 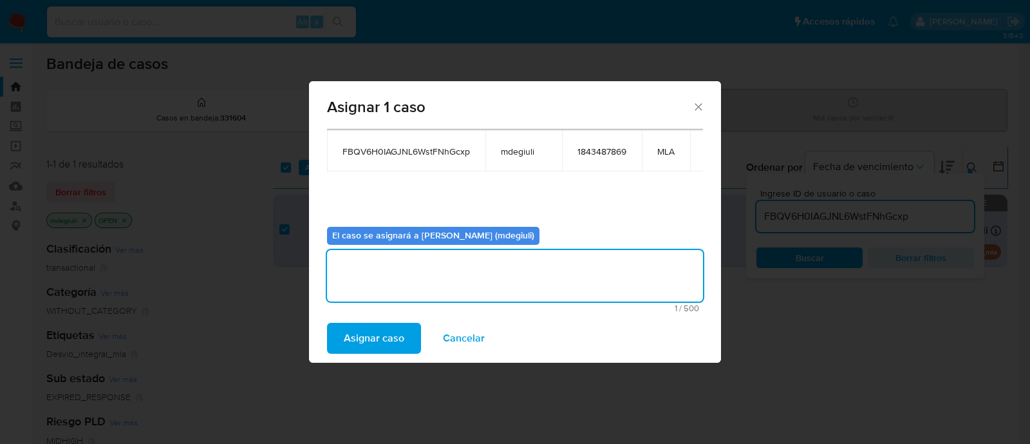 What do you see at coordinates (515, 222) in the screenshot?
I see `div: assign-modal` at bounding box center [515, 222].